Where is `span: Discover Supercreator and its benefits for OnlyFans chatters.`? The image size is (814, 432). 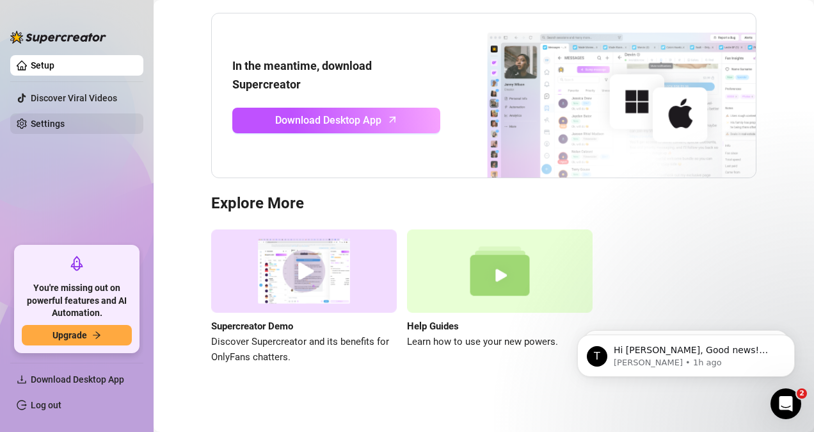 span: Discover Supercreator and its benefits for OnlyFans chatters. is located at coordinates (304, 349).